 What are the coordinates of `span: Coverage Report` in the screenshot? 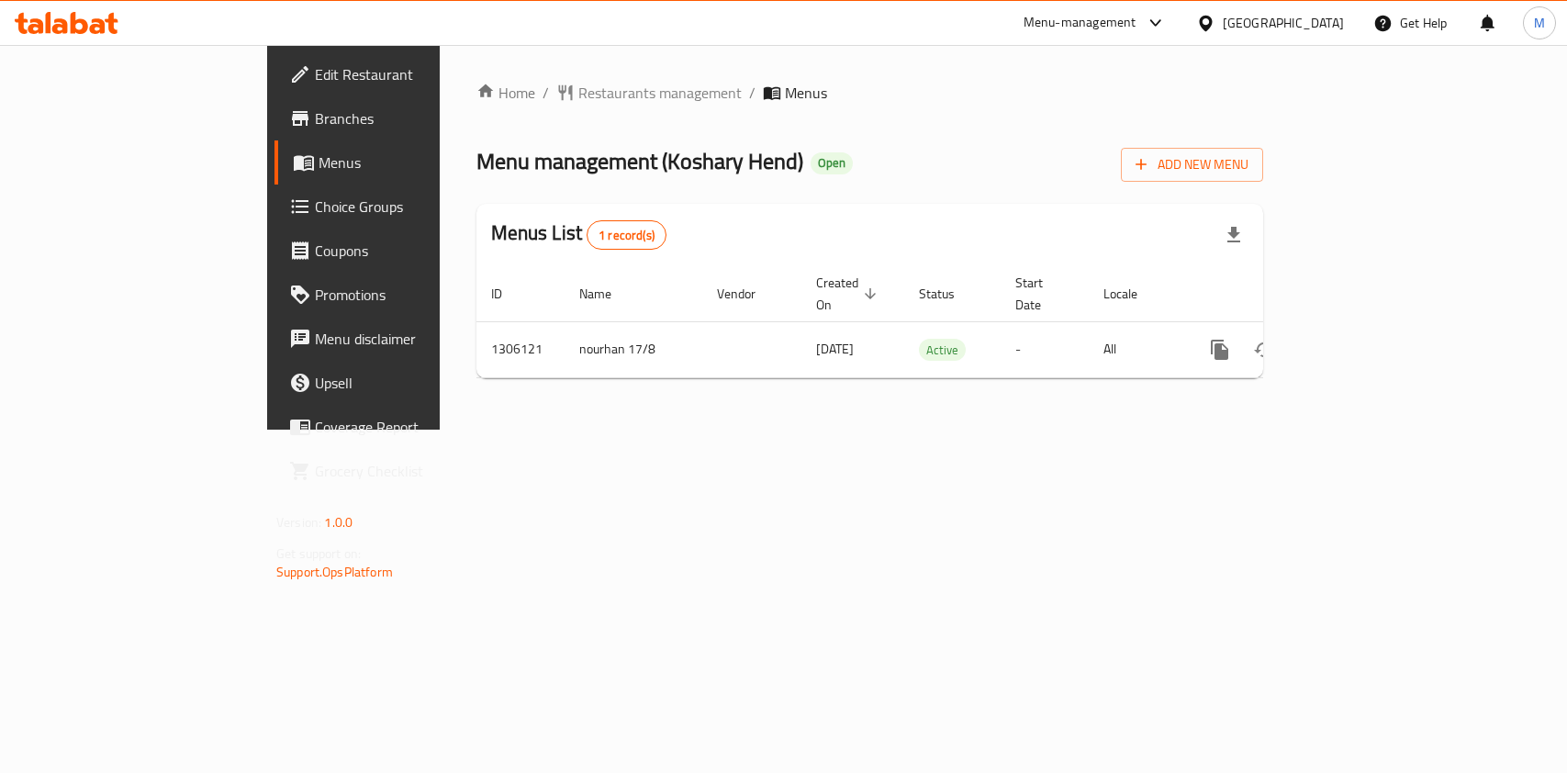 It's located at (414, 427).